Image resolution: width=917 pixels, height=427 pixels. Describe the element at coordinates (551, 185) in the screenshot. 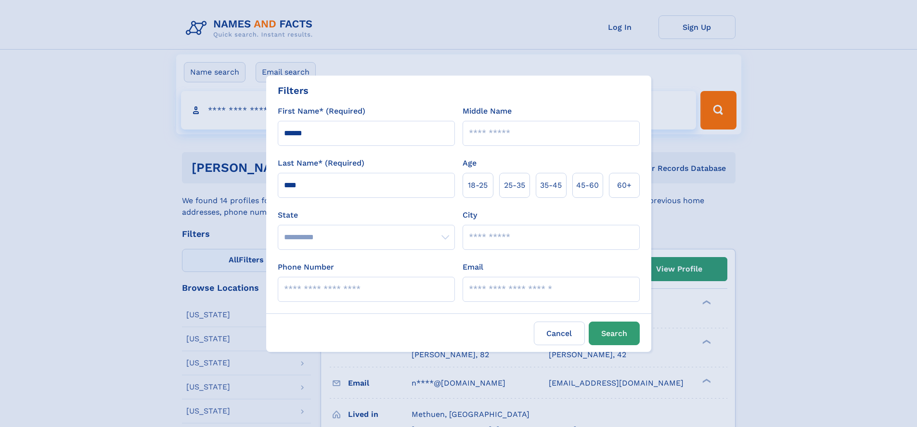

I see `span: 35‑45` at that location.